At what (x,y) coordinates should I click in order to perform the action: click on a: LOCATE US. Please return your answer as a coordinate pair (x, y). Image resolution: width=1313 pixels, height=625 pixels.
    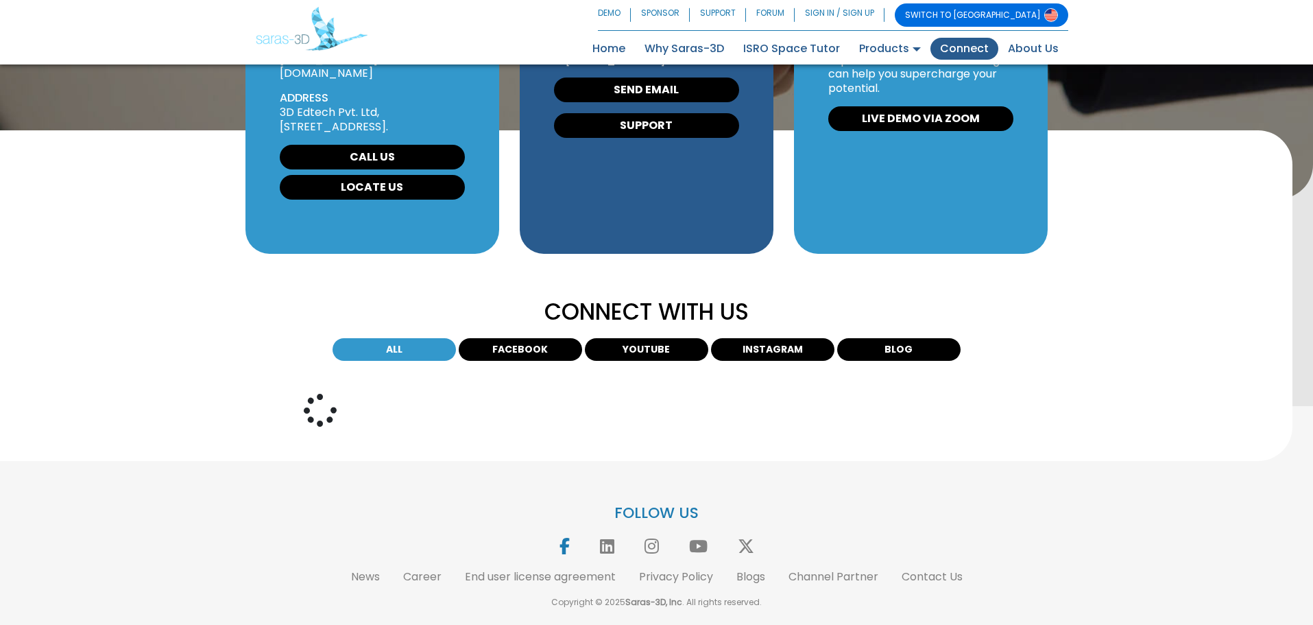
    Looking at the image, I should click on (372, 187).